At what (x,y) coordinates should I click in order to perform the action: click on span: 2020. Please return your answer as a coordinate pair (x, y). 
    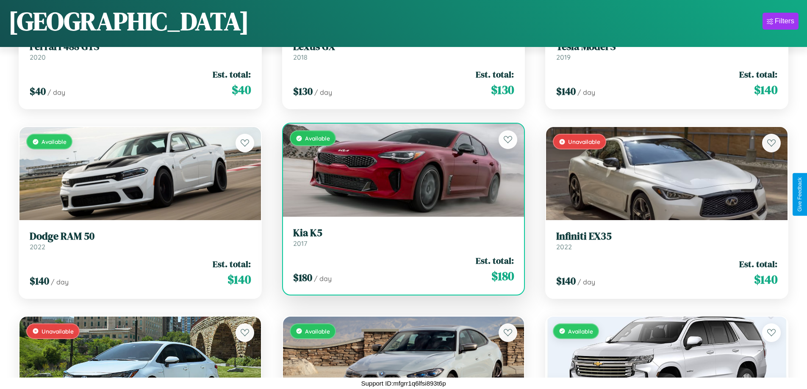
    Looking at the image, I should click on (38, 57).